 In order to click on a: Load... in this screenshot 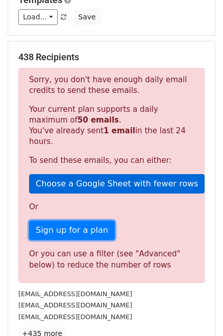, I will do `click(38, 17)`.